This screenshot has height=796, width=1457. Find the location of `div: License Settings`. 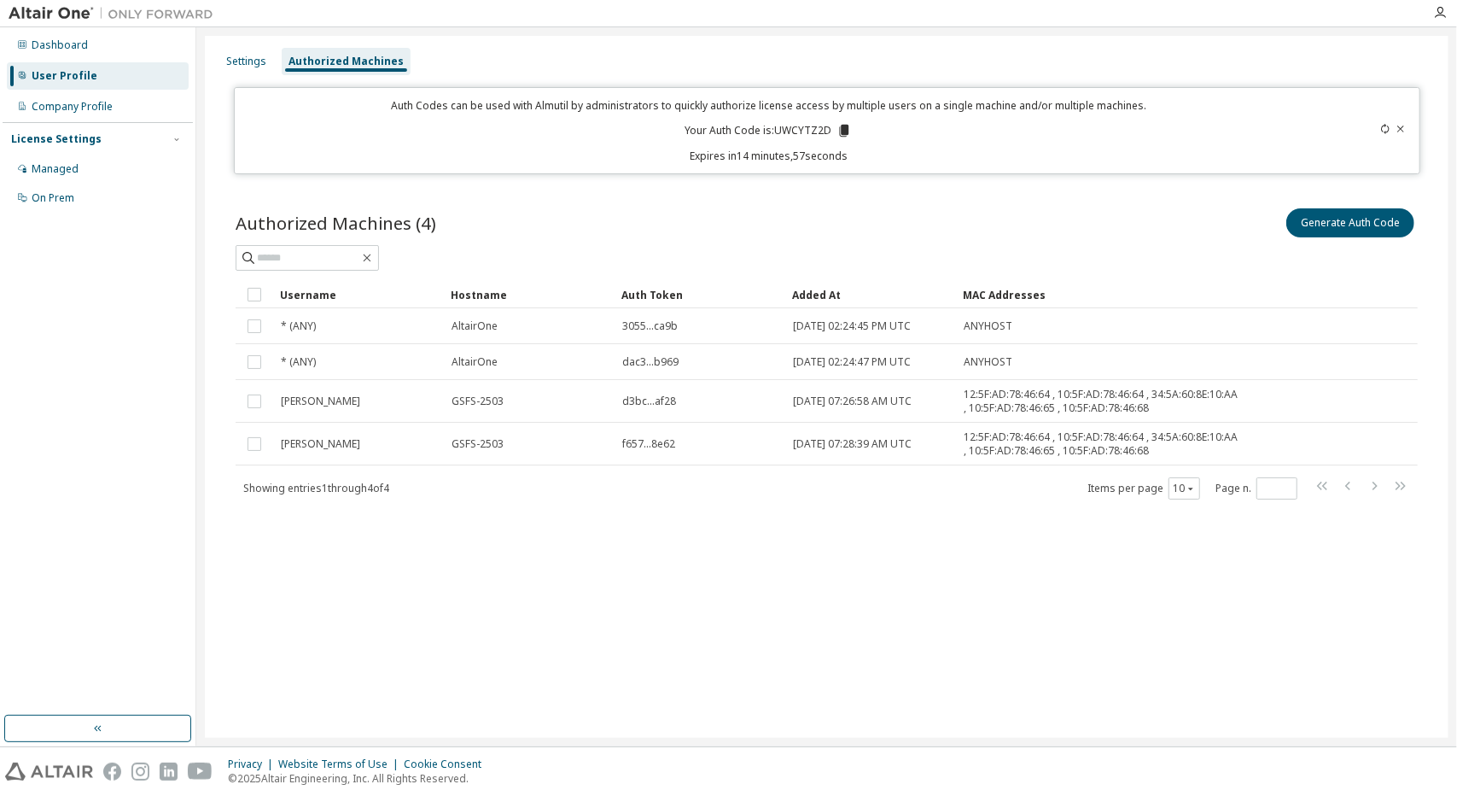

div: License Settings is located at coordinates (56, 139).